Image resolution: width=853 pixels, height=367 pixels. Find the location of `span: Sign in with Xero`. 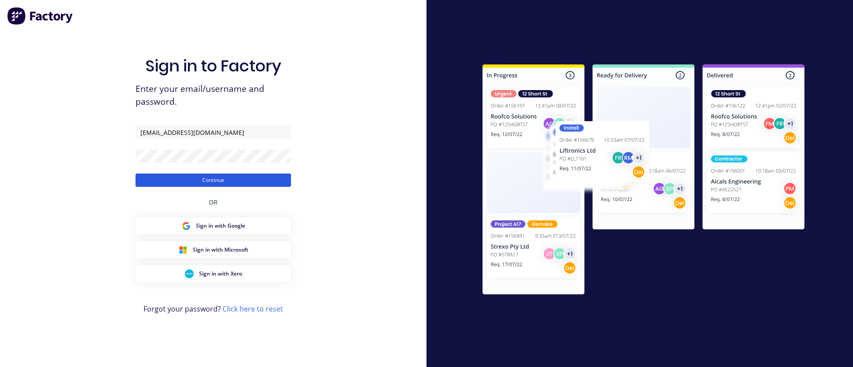

span: Sign in with Xero is located at coordinates (220, 274).